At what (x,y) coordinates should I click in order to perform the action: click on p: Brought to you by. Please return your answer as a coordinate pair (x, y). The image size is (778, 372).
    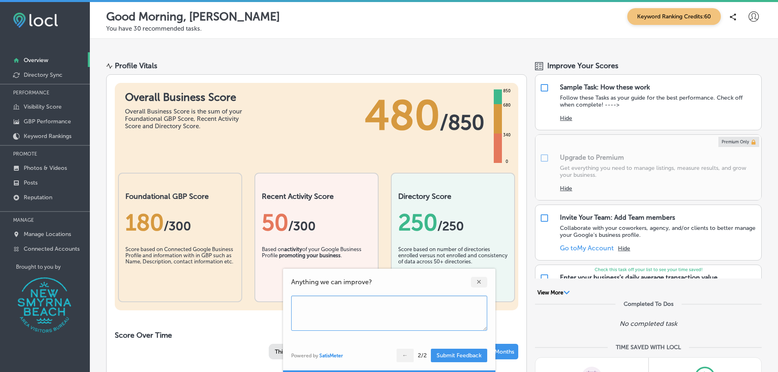
    Looking at the image, I should click on (53, 267).